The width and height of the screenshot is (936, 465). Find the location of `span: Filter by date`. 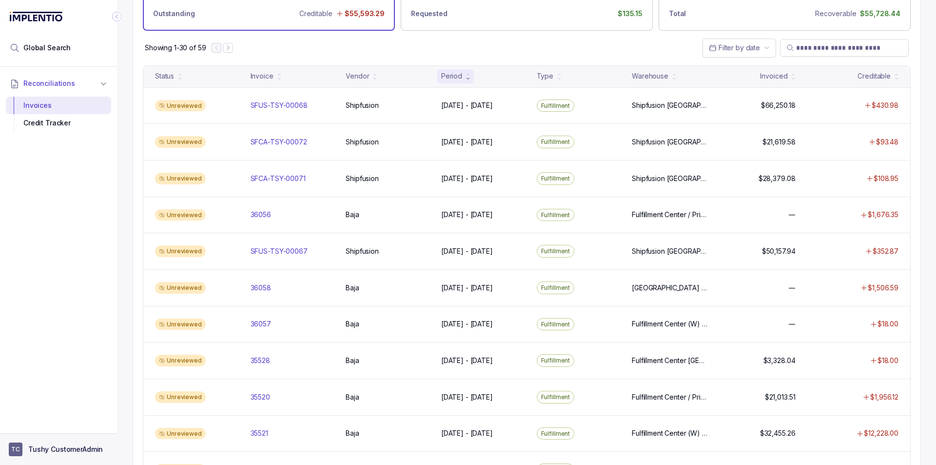

span: Filter by date is located at coordinates (739, 47).